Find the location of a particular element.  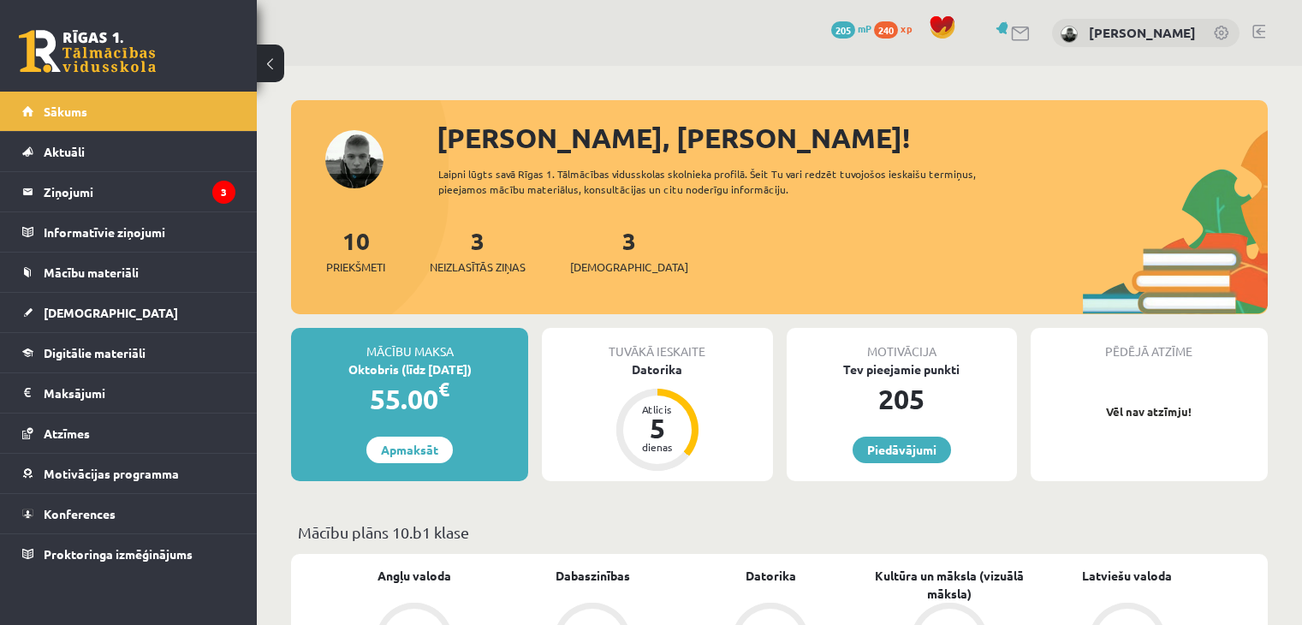

a: Ziņojumi3 is located at coordinates (128, 192).